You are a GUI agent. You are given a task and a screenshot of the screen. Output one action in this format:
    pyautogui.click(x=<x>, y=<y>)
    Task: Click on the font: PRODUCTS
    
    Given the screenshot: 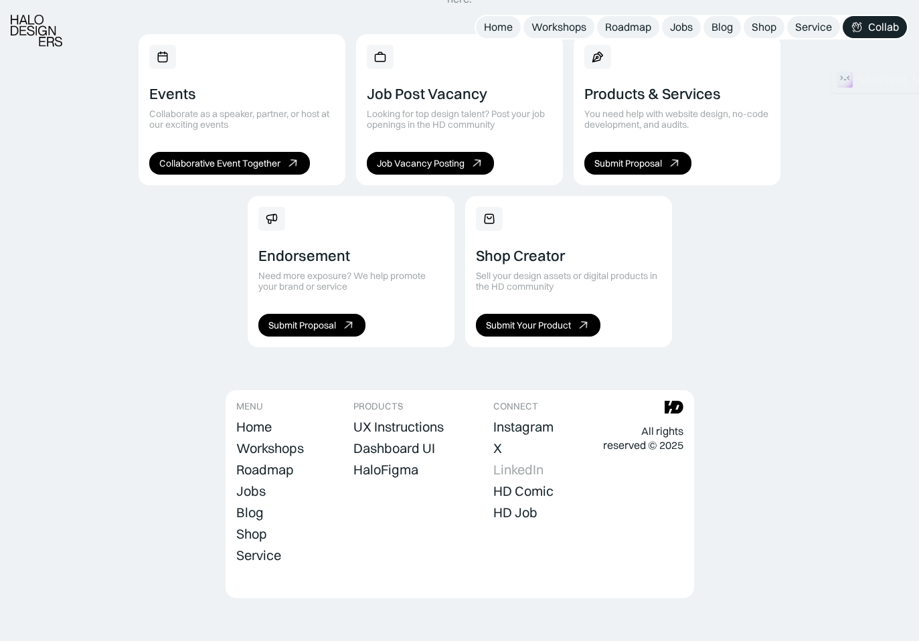 What is the action you would take?
    pyautogui.click(x=378, y=406)
    